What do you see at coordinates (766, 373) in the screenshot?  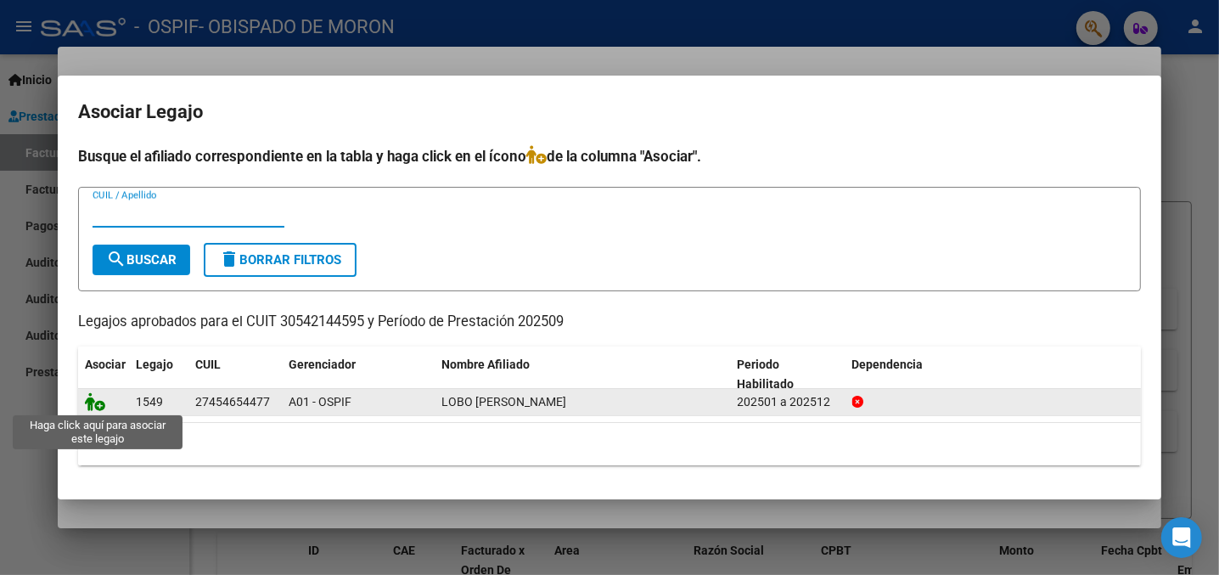 I see `span: Periodo Habilitado` at bounding box center [766, 373].